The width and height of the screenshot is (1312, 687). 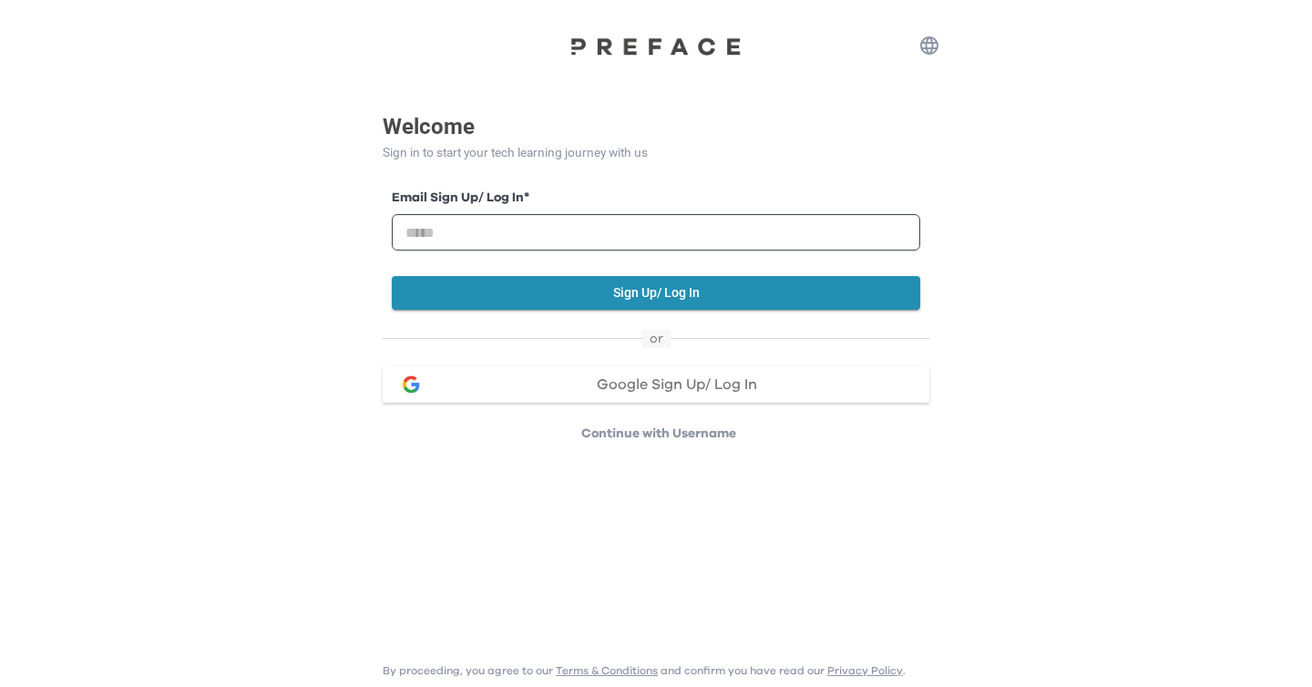 What do you see at coordinates (656, 46) in the screenshot?
I see `img: Preface Logo` at bounding box center [656, 46].